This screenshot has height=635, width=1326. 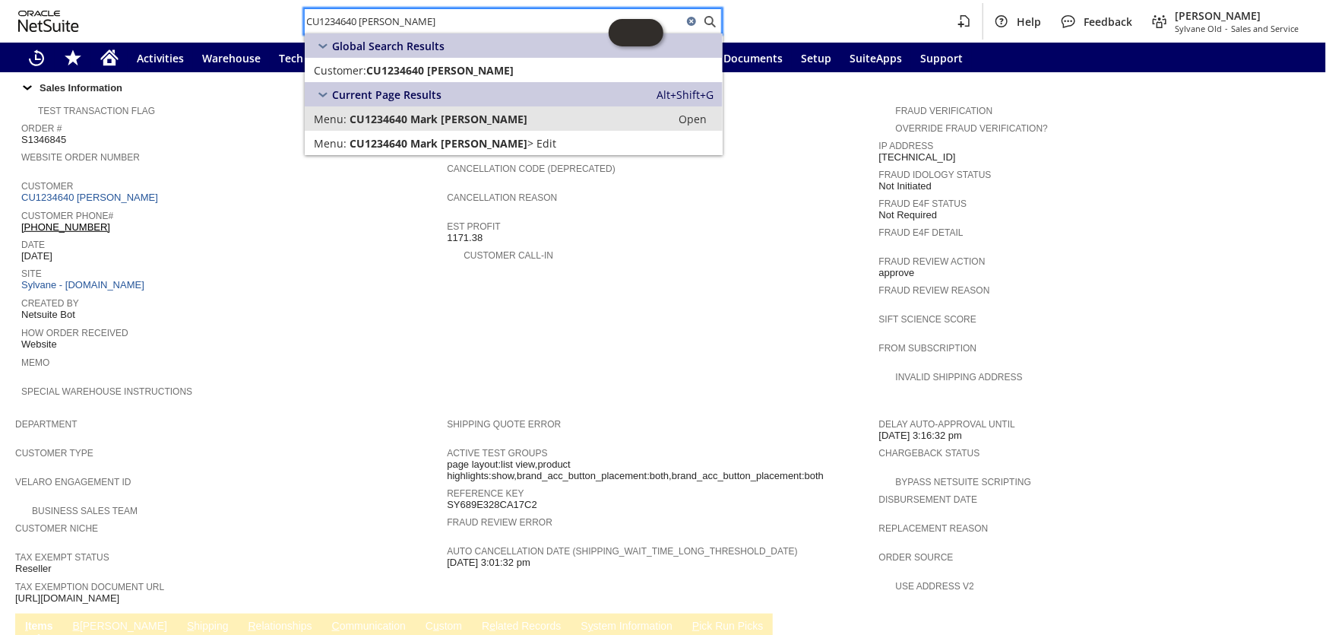 What do you see at coordinates (499, 522) in the screenshot?
I see `a: Fraud Review Error` at bounding box center [499, 522].